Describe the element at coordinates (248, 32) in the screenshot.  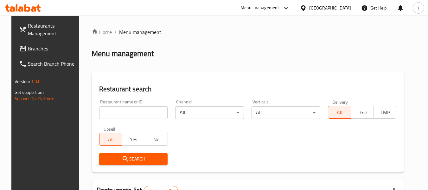
I see `nav: breadcrumb` at that location.